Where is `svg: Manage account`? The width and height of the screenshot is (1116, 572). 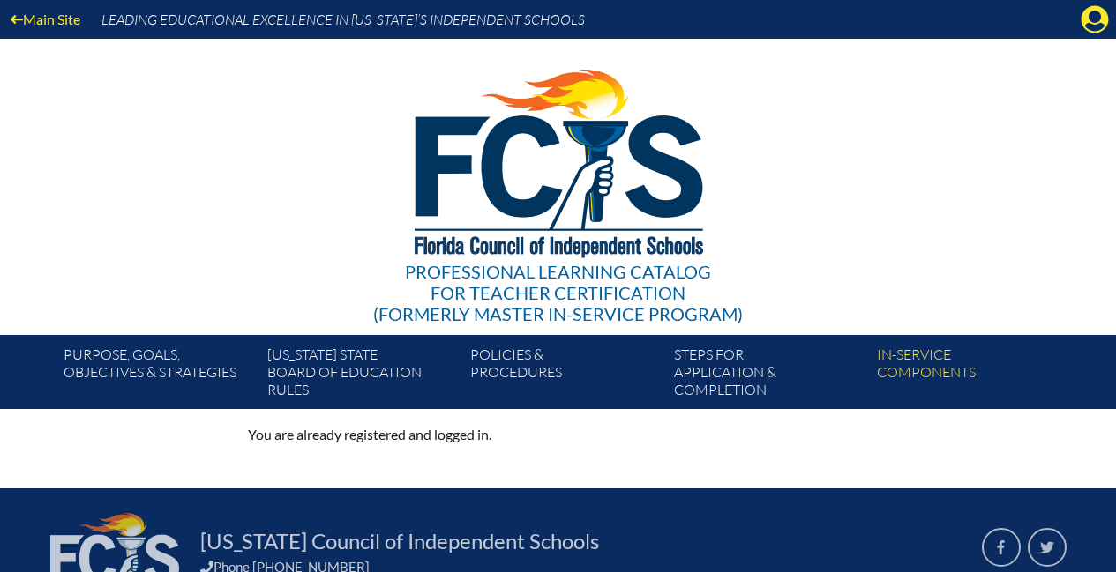
svg: Manage account is located at coordinates (1094, 19).